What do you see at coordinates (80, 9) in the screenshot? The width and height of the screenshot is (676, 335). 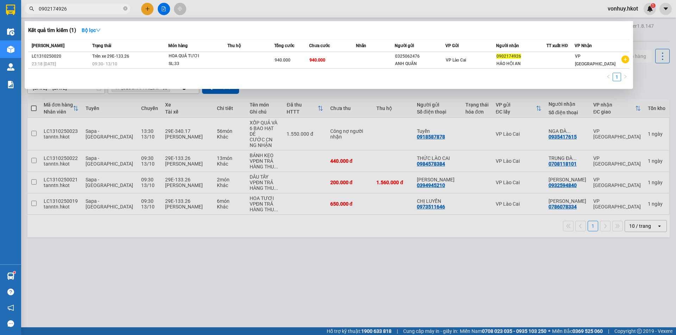 I see `input: Tìm tên, số ĐT hoặc mã đơn` at bounding box center [80, 9].